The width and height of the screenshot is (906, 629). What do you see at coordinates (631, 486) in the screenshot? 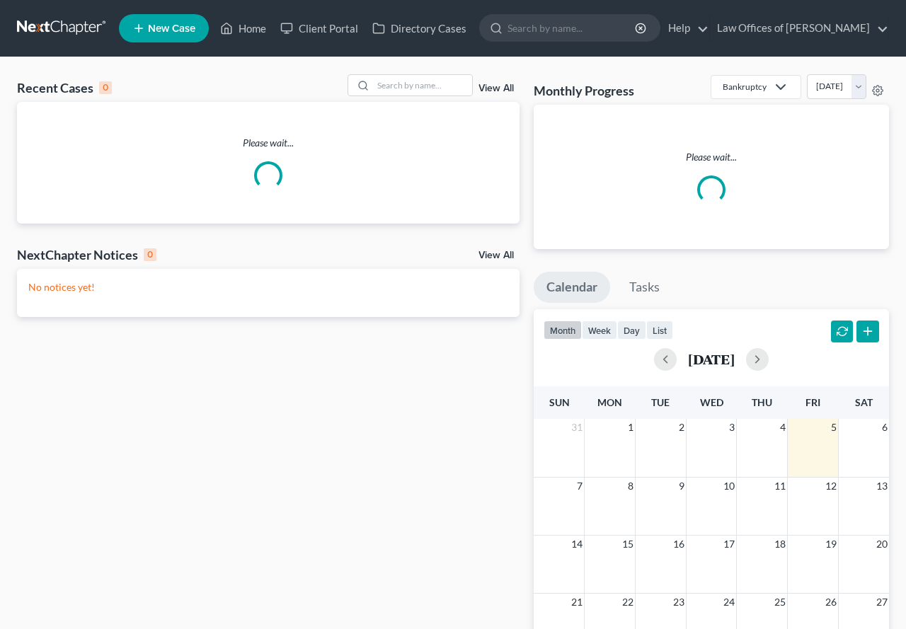
I see `span: 8` at bounding box center [631, 486].